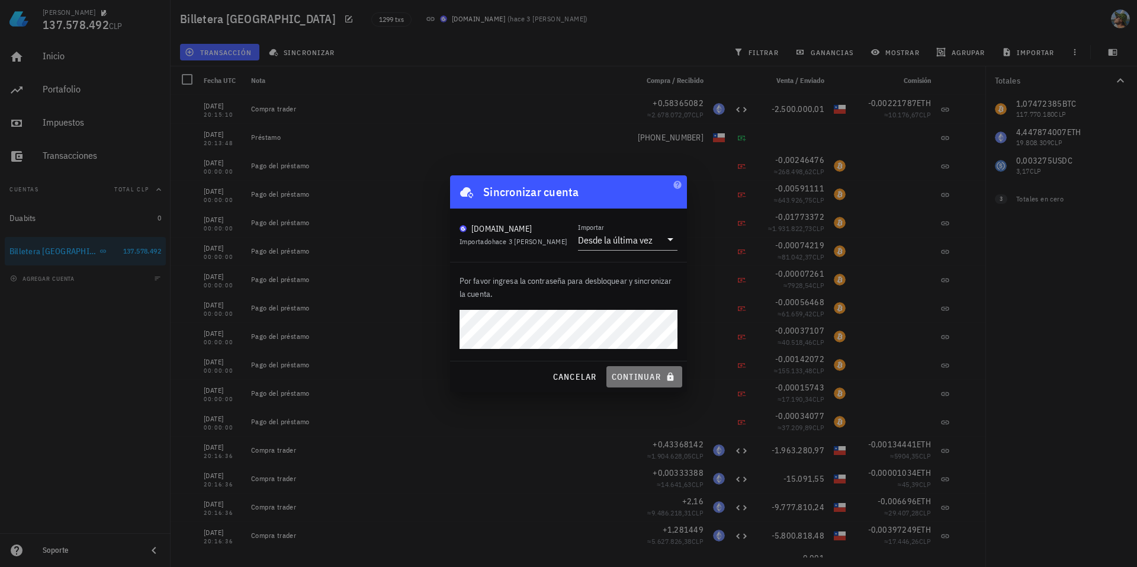 The image size is (1137, 567). What do you see at coordinates (591, 227) in the screenshot?
I see `label: Importar` at bounding box center [591, 227].